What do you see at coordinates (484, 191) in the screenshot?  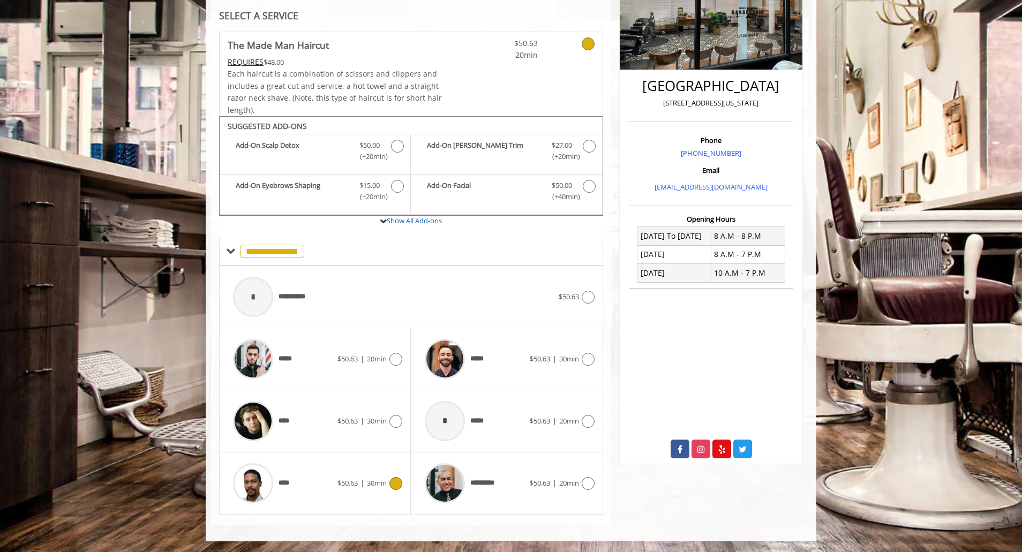 I see `b: Add-On Facial` at bounding box center [484, 191].